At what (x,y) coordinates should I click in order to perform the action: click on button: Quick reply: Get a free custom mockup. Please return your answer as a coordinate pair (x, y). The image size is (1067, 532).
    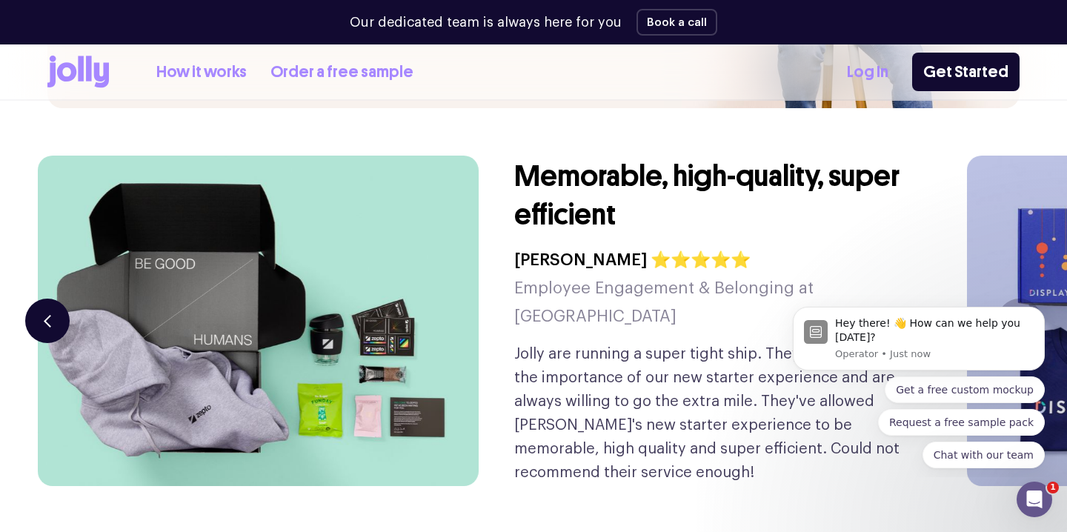
    Looking at the image, I should click on (194, 96).